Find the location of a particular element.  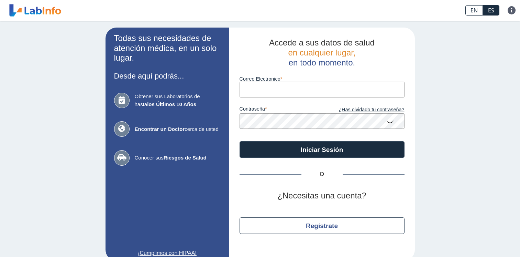

h2: ¿Necesitas una cuenta? is located at coordinates (322, 195).